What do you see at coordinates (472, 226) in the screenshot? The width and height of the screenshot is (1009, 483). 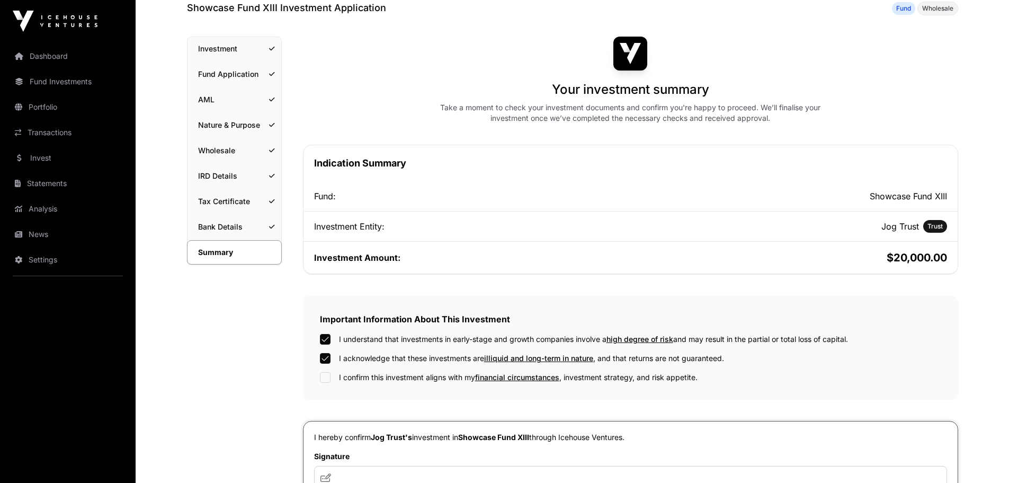 I see `div: Investment Entity:` at bounding box center [472, 226].